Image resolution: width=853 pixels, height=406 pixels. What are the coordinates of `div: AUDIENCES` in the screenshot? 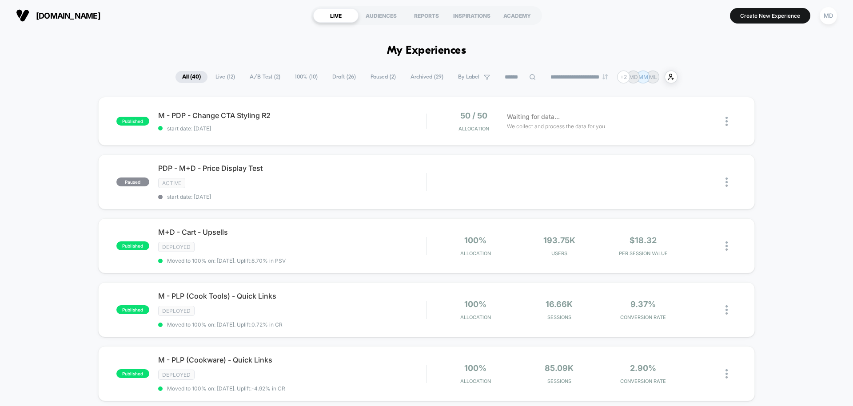 It's located at (381, 16).